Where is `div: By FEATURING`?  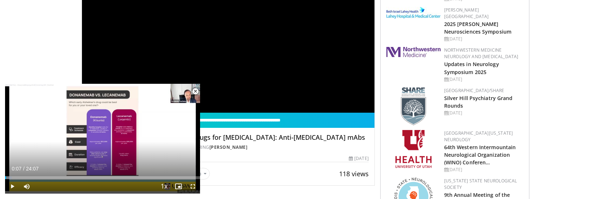 div: By FEATURING is located at coordinates (251, 147).